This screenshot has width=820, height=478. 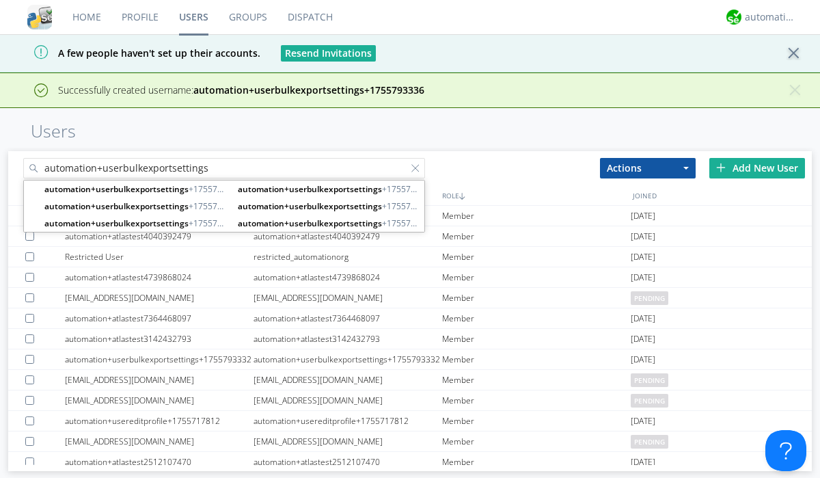 I want to click on div: Add New User, so click(x=757, y=168).